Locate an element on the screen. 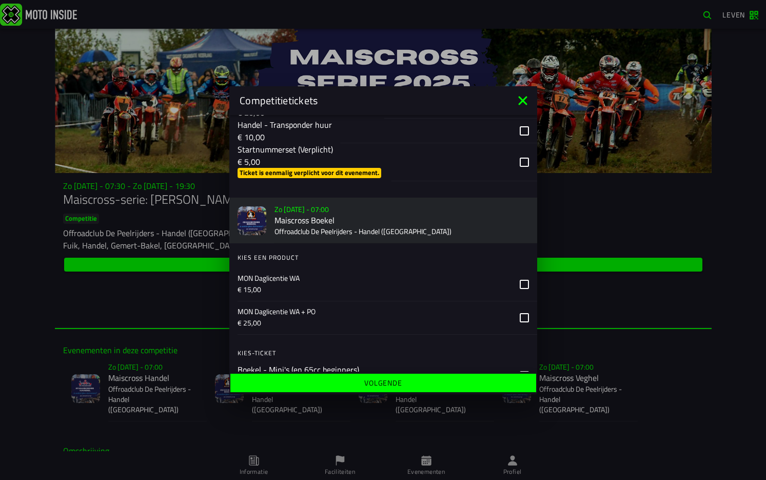 The width and height of the screenshot is (766, 480). font: MON Daglicentie WA is located at coordinates (268, 278).